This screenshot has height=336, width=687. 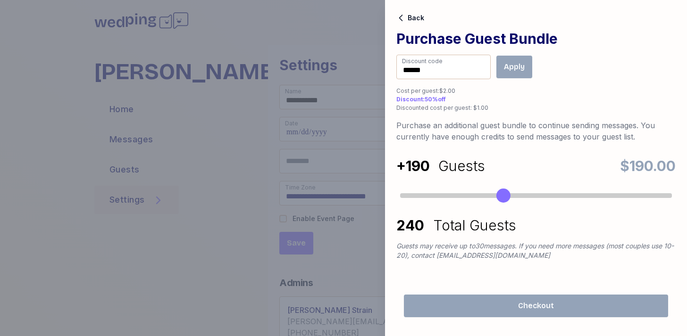 What do you see at coordinates (536, 306) in the screenshot?
I see `span: Checkout` at bounding box center [536, 306].